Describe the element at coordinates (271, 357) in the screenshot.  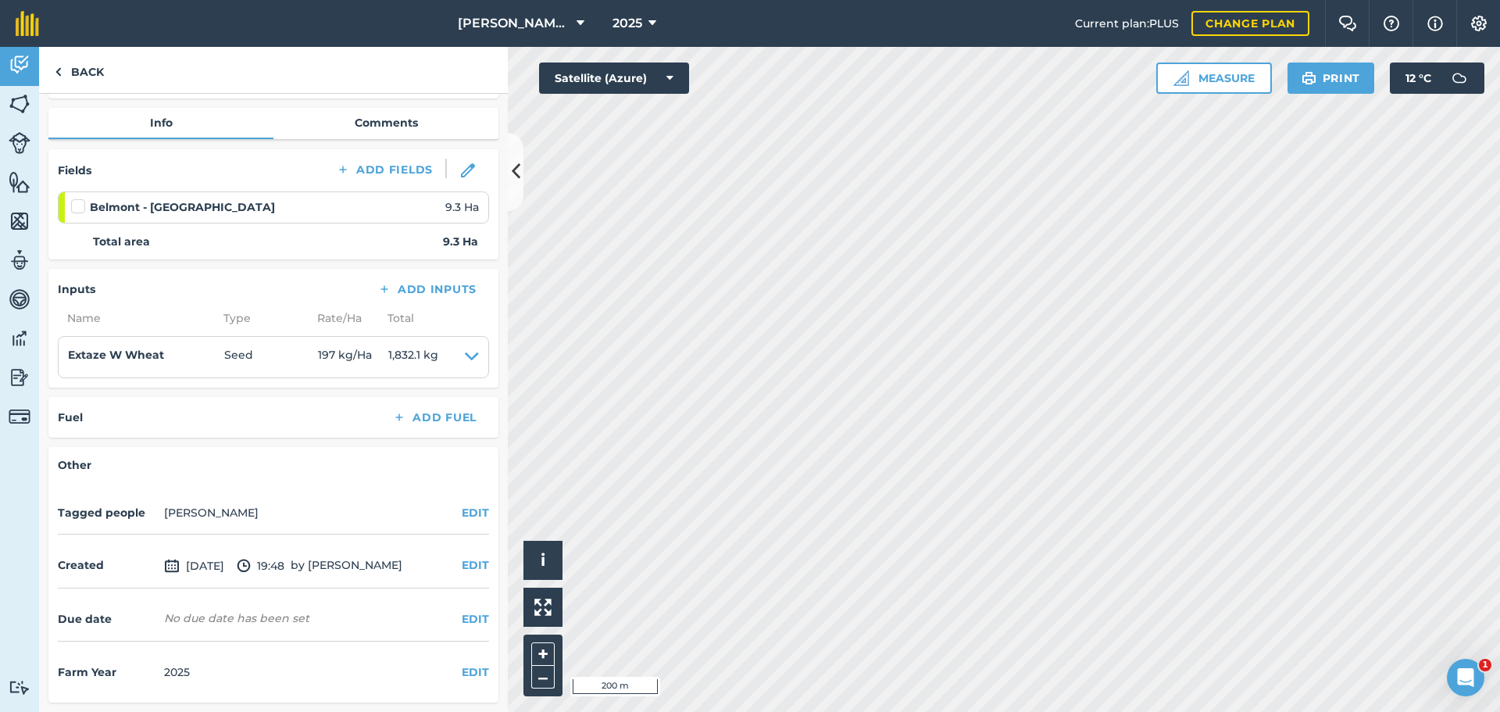
I see `span: Seed` at that location.